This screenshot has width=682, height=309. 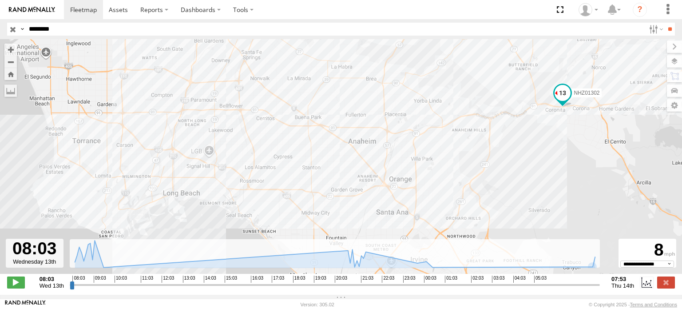 What do you see at coordinates (189, 279) in the screenshot?
I see `span: 13:03` at bounding box center [189, 279].